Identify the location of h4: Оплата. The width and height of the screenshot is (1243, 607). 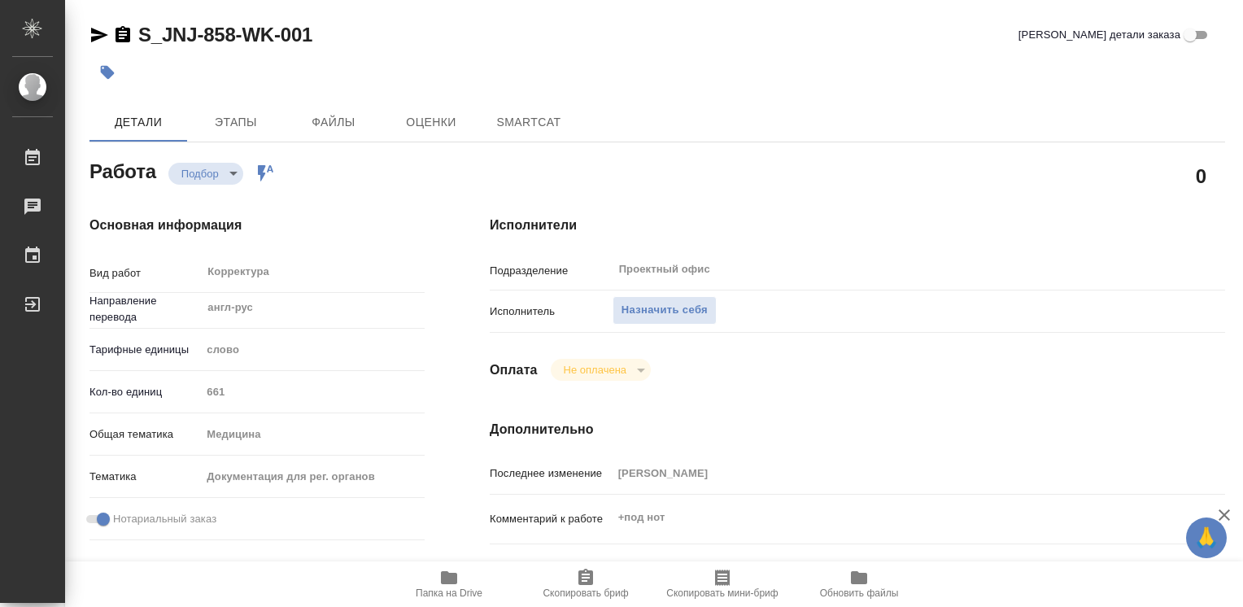
(513, 370).